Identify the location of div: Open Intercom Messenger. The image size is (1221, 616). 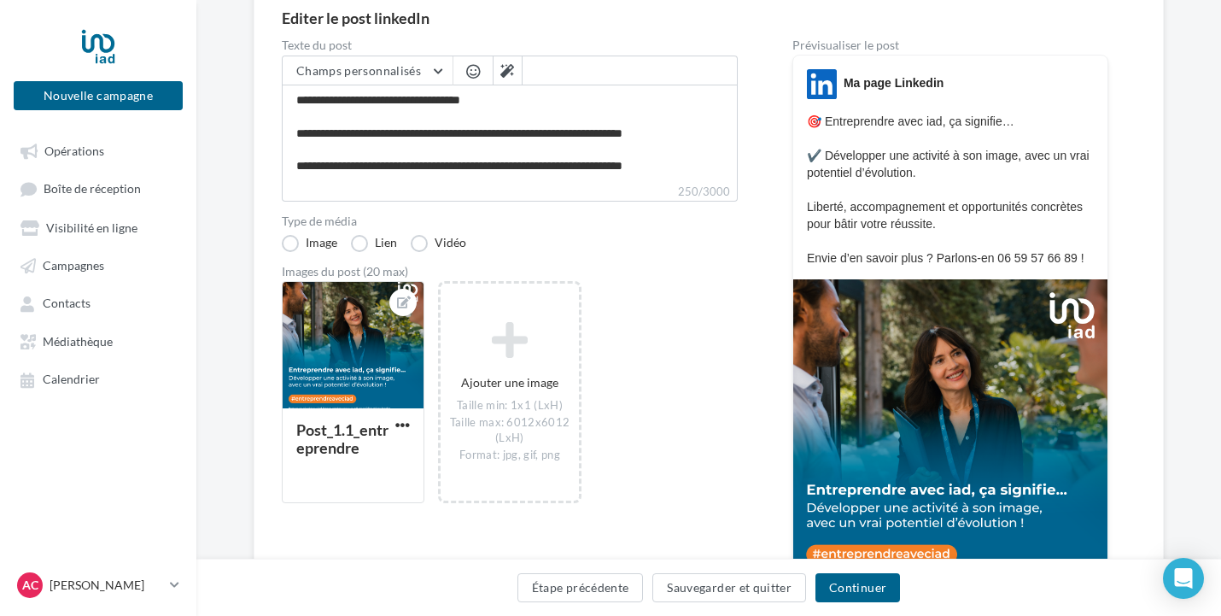
(1184, 578).